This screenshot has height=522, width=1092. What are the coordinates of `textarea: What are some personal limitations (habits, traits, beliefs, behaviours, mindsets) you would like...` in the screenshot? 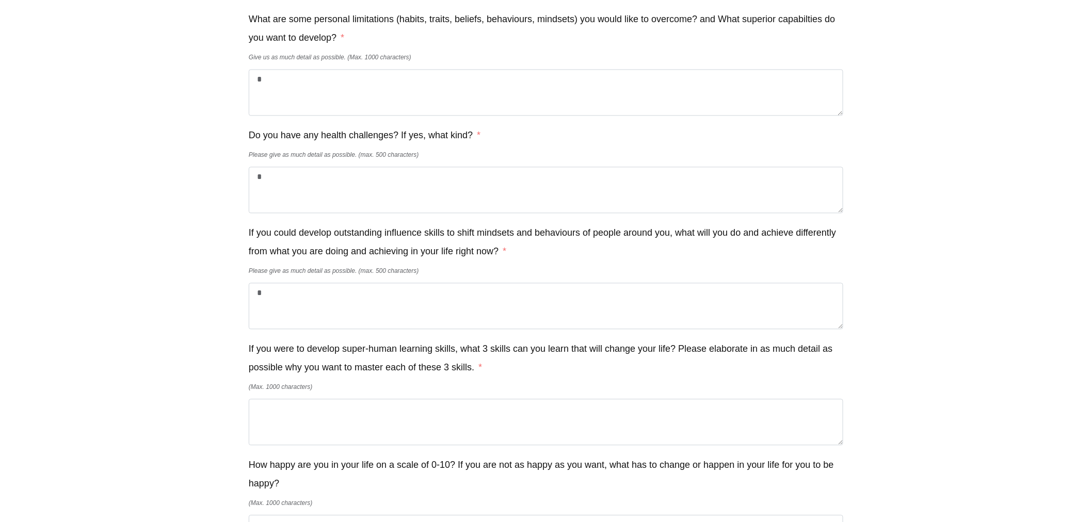 It's located at (546, 92).